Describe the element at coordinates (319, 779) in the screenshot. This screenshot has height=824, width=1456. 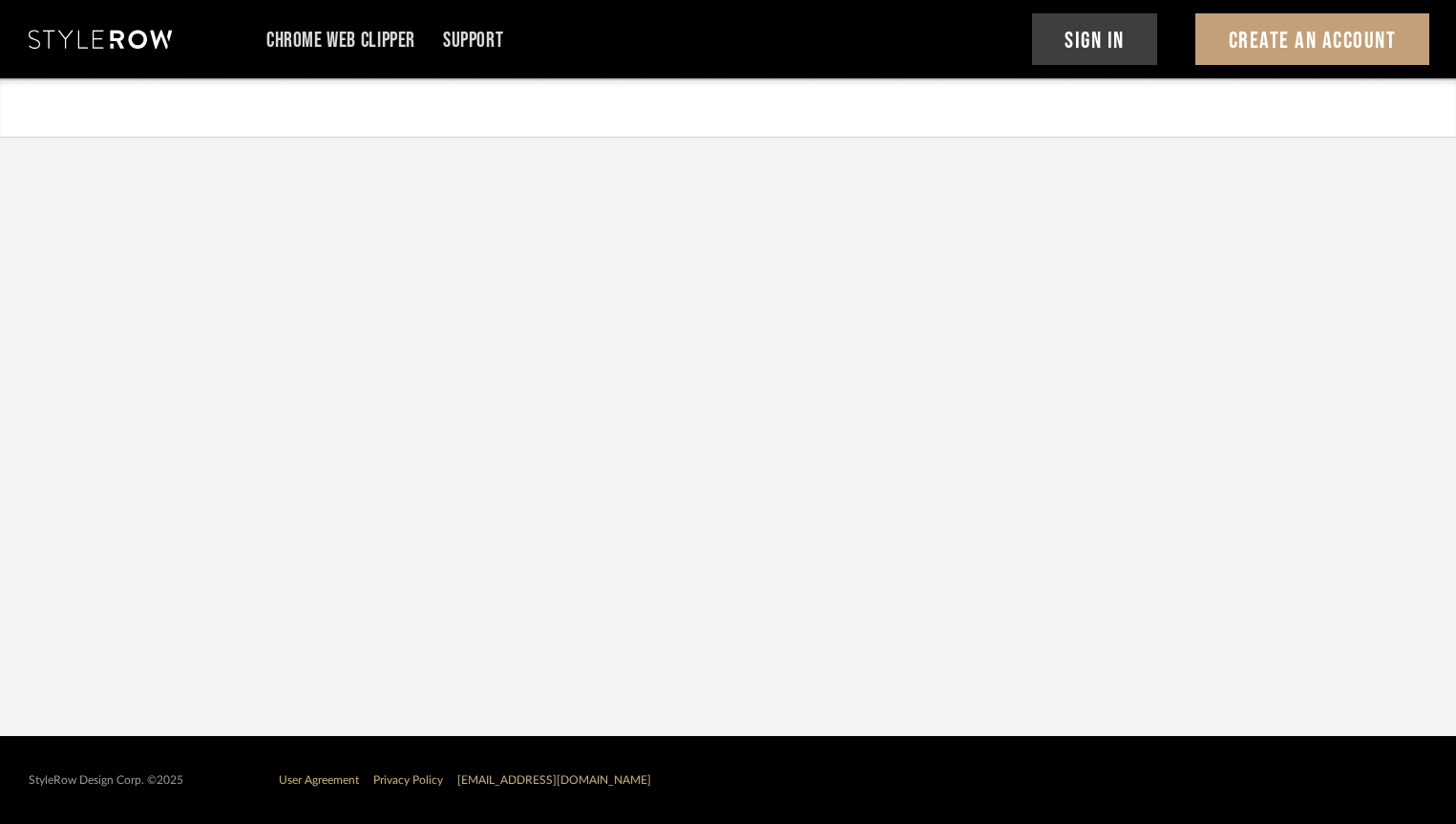
I see `a: User Agreement` at that location.